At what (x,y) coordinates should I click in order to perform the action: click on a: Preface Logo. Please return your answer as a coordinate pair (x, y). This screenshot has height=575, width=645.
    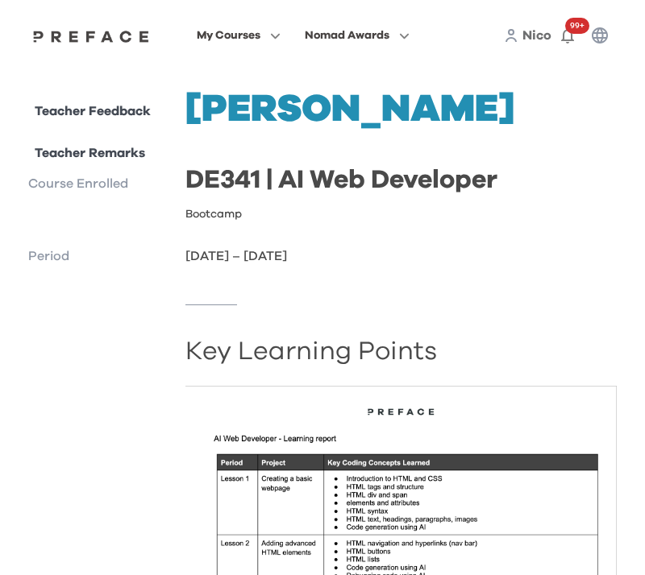
    Looking at the image, I should click on (91, 35).